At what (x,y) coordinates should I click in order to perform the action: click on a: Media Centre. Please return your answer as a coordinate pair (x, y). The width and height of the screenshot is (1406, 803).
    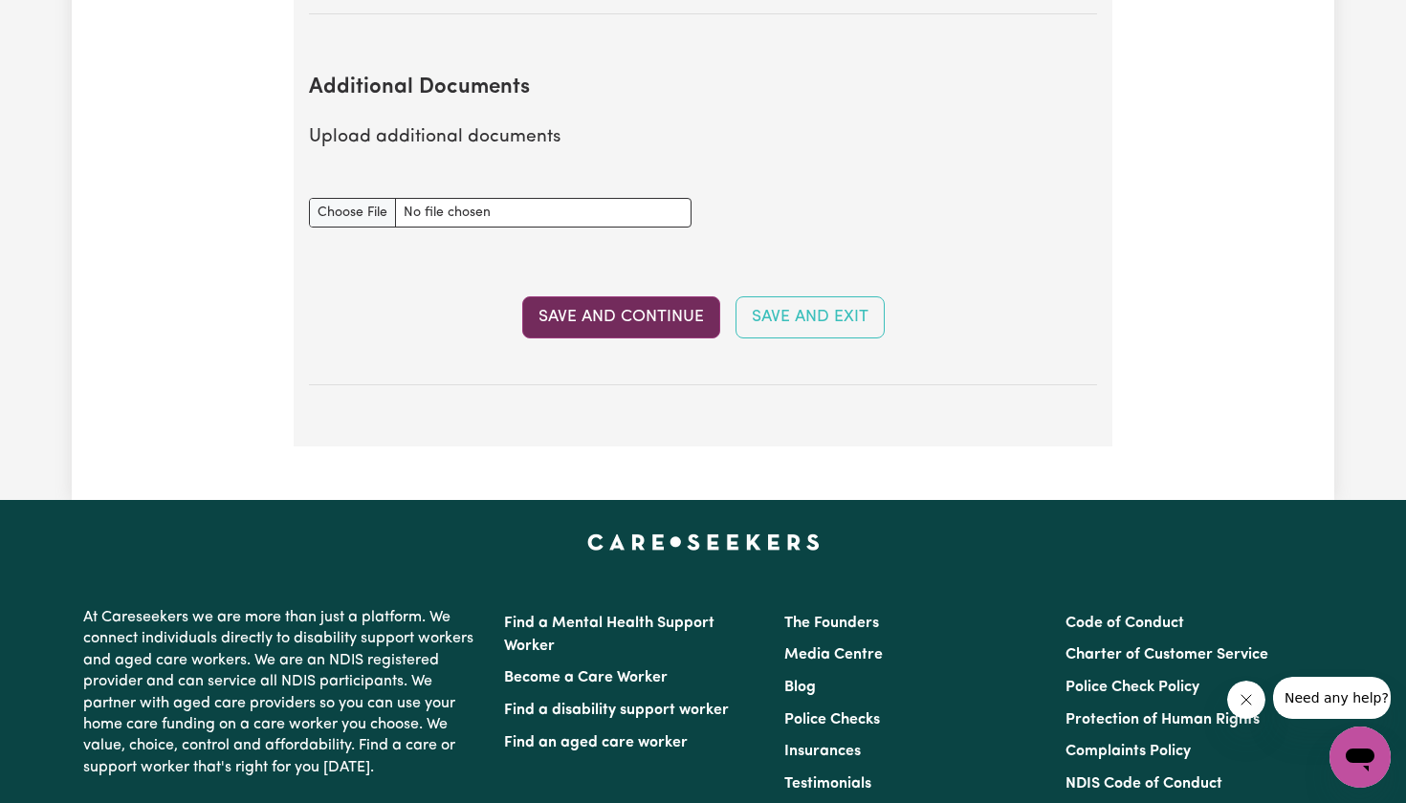
    Looking at the image, I should click on (833, 655).